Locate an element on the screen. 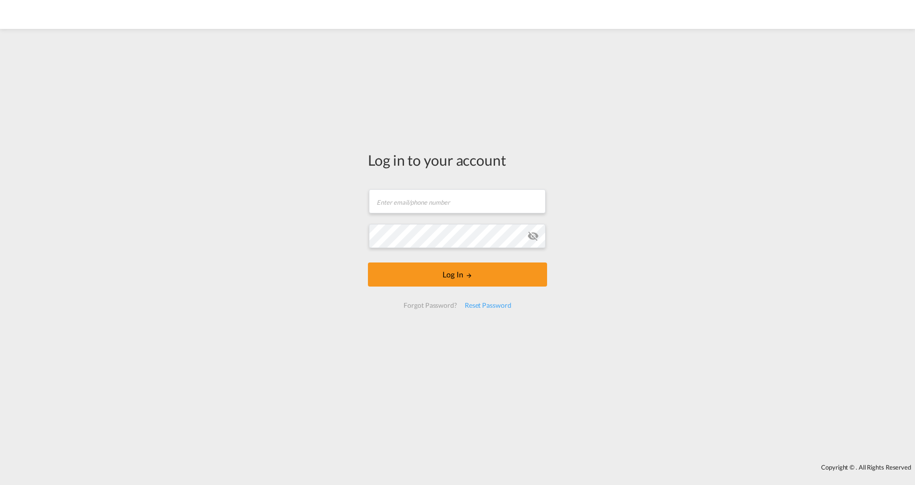 The image size is (915, 485). div: Log in to your account is located at coordinates (458, 160).